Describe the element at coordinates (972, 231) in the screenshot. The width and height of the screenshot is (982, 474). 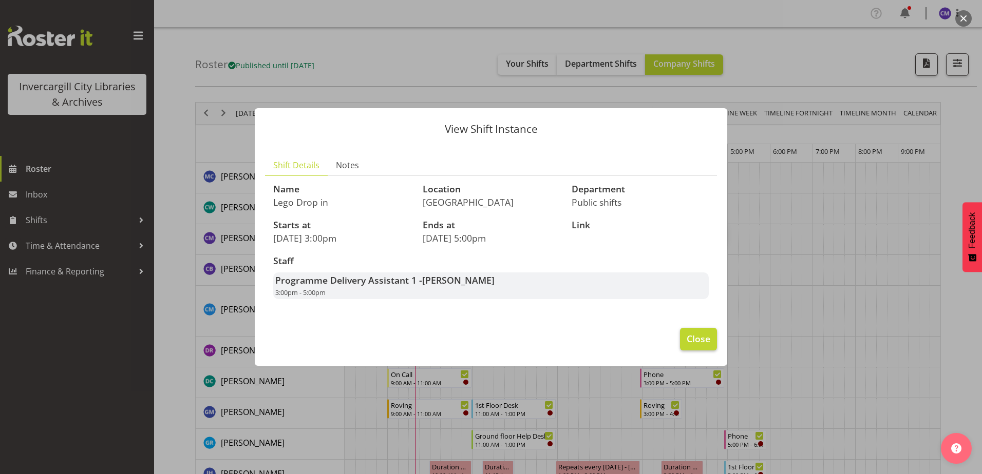
I see `span: Feedback` at that location.